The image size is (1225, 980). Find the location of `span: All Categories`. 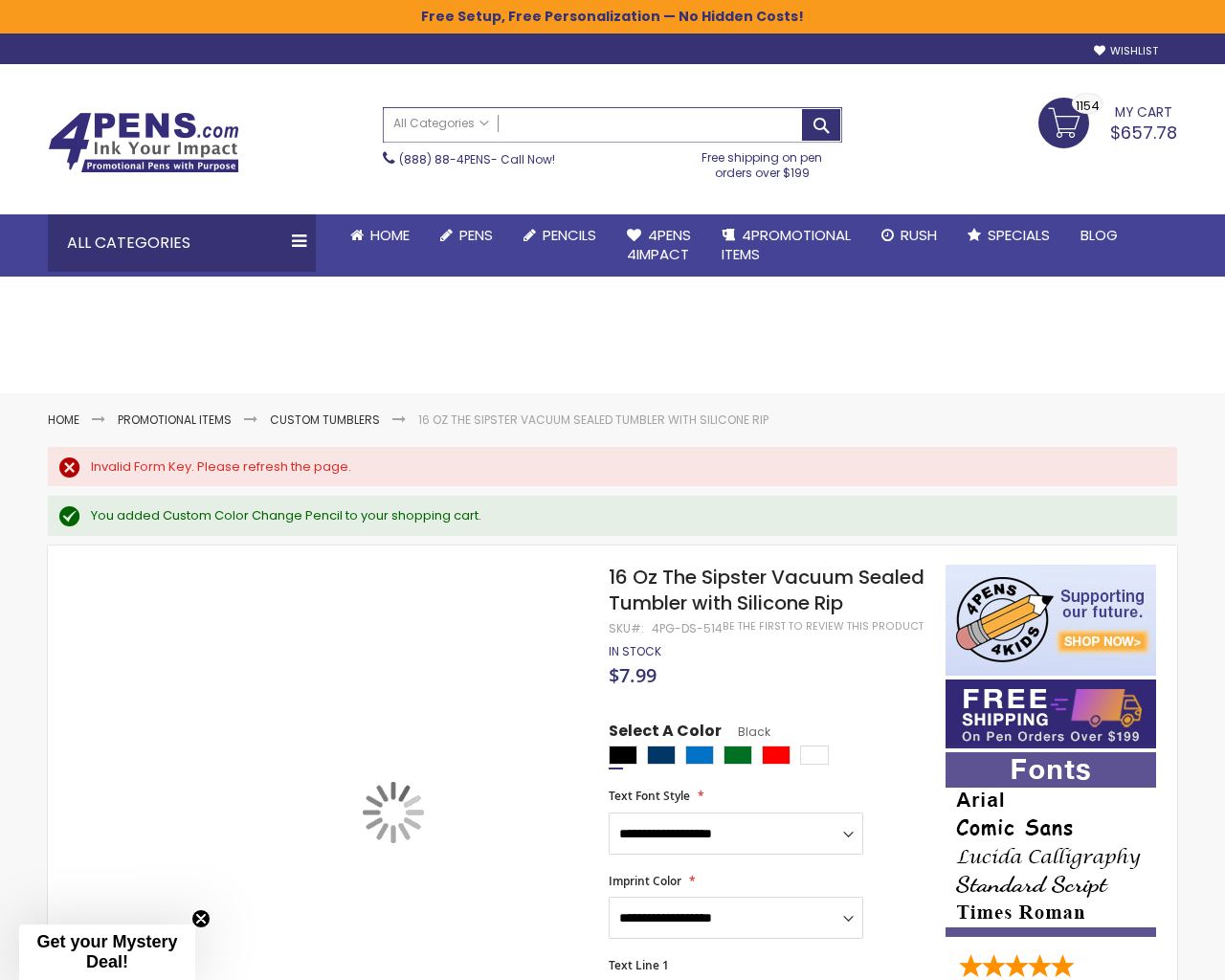

span: All Categories is located at coordinates (442, 124).